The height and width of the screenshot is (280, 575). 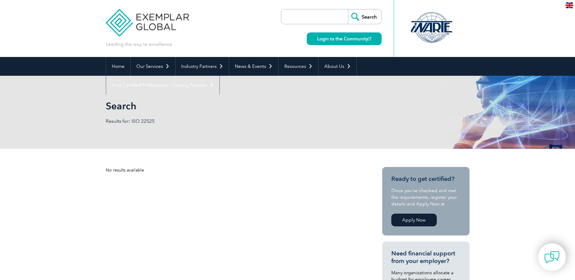 What do you see at coordinates (254, 66) in the screenshot?
I see `a: News & Events` at bounding box center [254, 66].